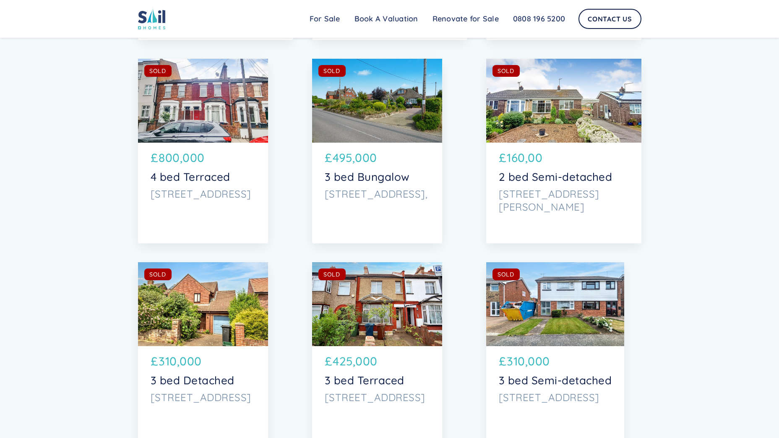  What do you see at coordinates (203, 177) in the screenshot?
I see `p: 4 bed Terraced` at bounding box center [203, 177].